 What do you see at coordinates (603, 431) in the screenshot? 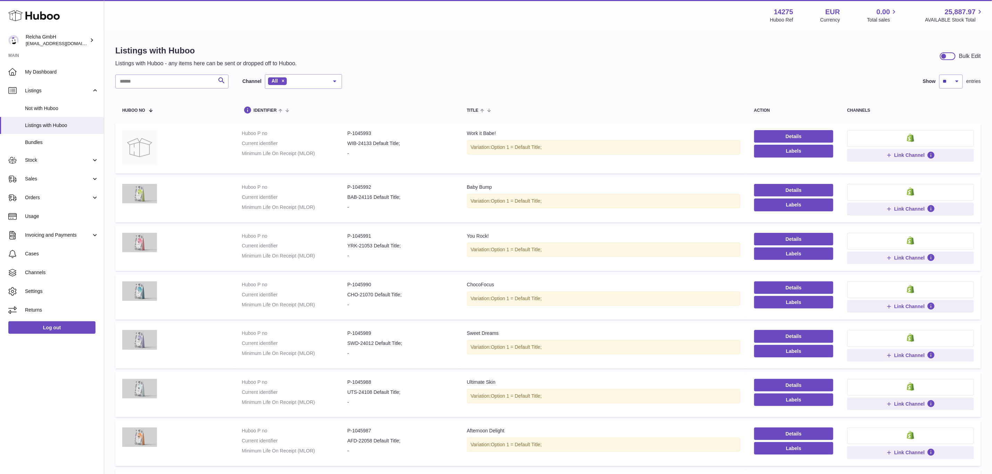
I see `div: Afternoon Delight` at bounding box center [603, 431].